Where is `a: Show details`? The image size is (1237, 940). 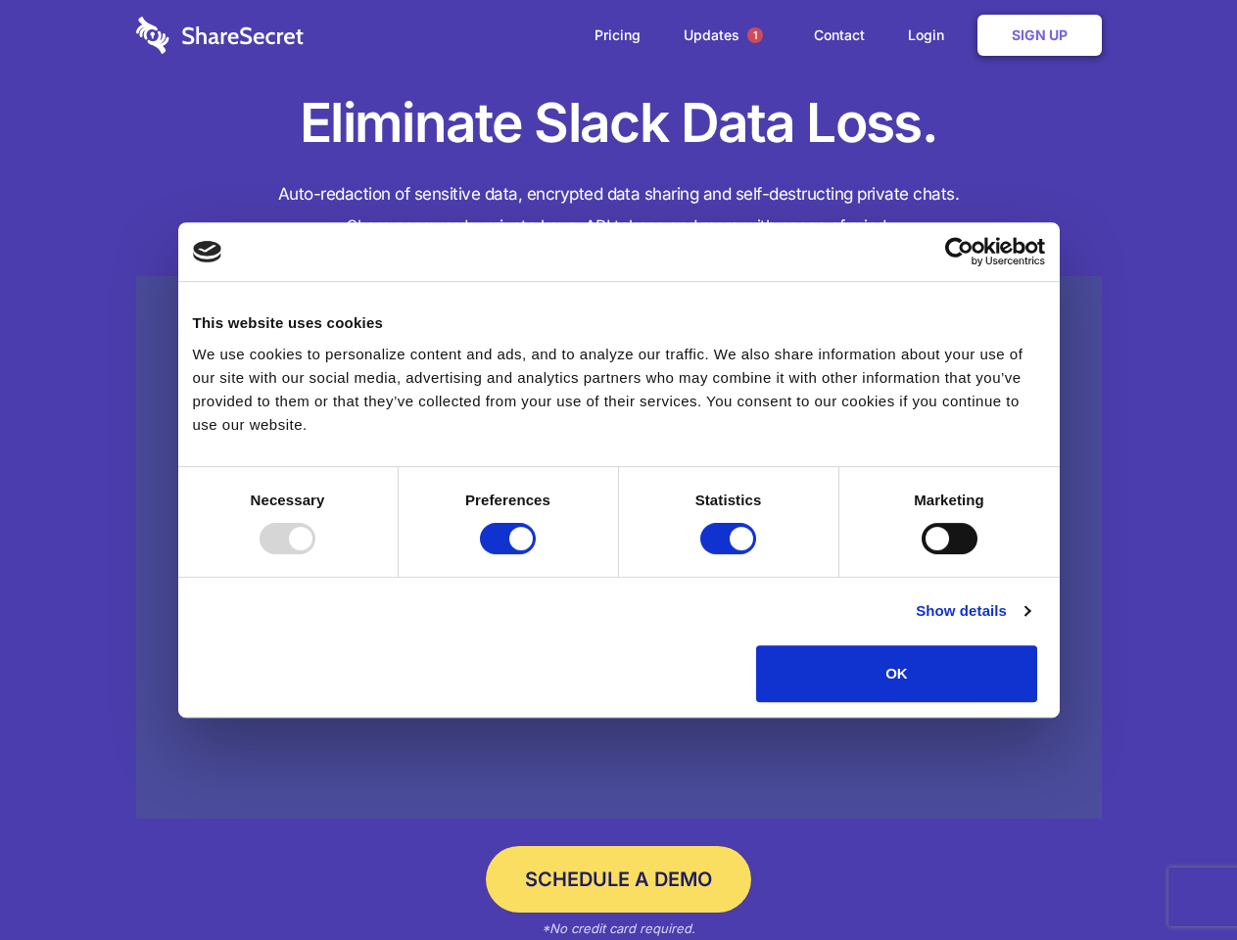 a: Show details is located at coordinates (973, 611).